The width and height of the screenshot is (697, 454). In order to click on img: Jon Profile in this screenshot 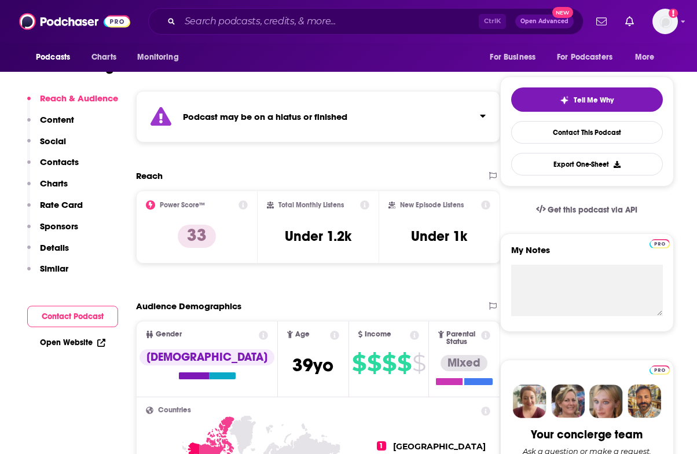, I will do `click(644, 401)`.